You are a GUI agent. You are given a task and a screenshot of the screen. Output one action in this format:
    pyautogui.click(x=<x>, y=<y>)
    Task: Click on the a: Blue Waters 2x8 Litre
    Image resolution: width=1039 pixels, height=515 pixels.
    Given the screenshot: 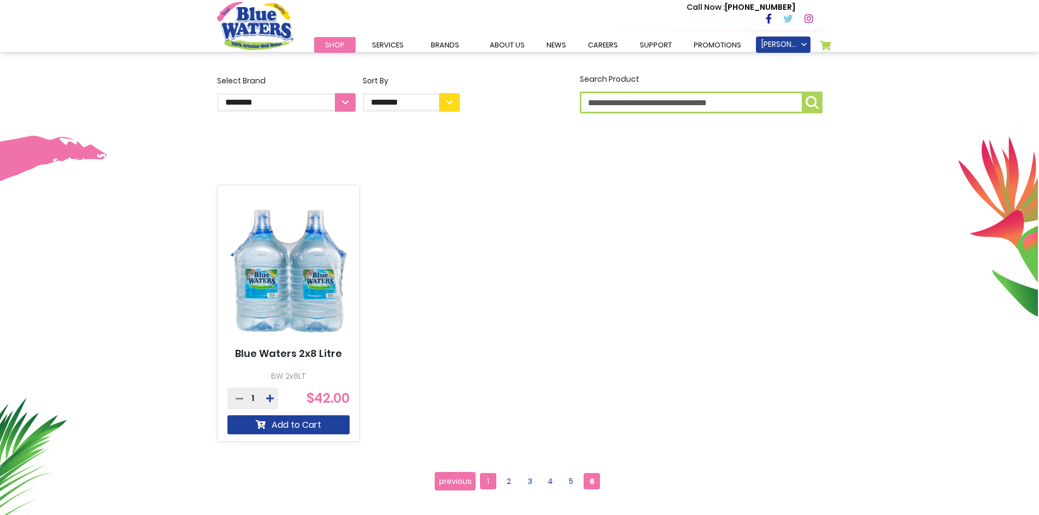 What is the action you would take?
    pyautogui.click(x=289, y=354)
    